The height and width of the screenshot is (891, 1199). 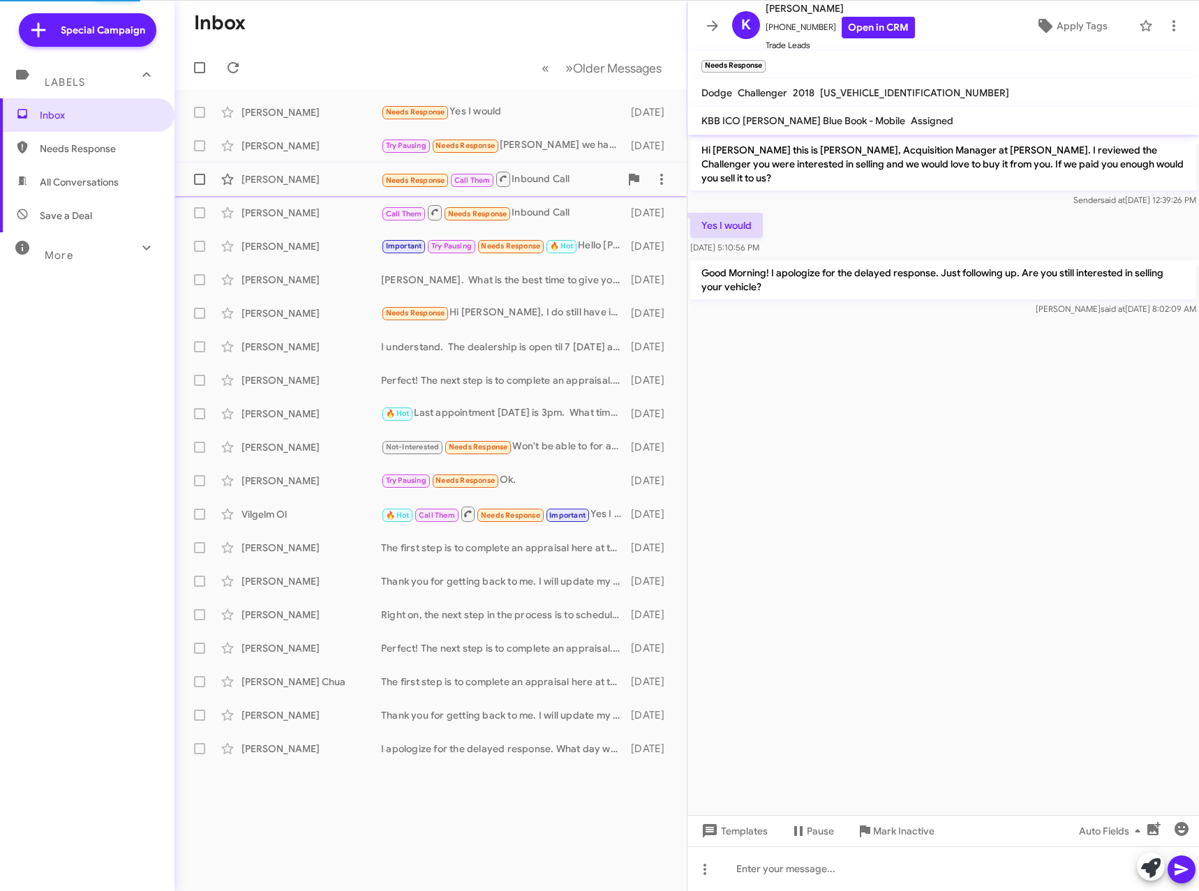 I want to click on span: Save a Deal, so click(x=66, y=216).